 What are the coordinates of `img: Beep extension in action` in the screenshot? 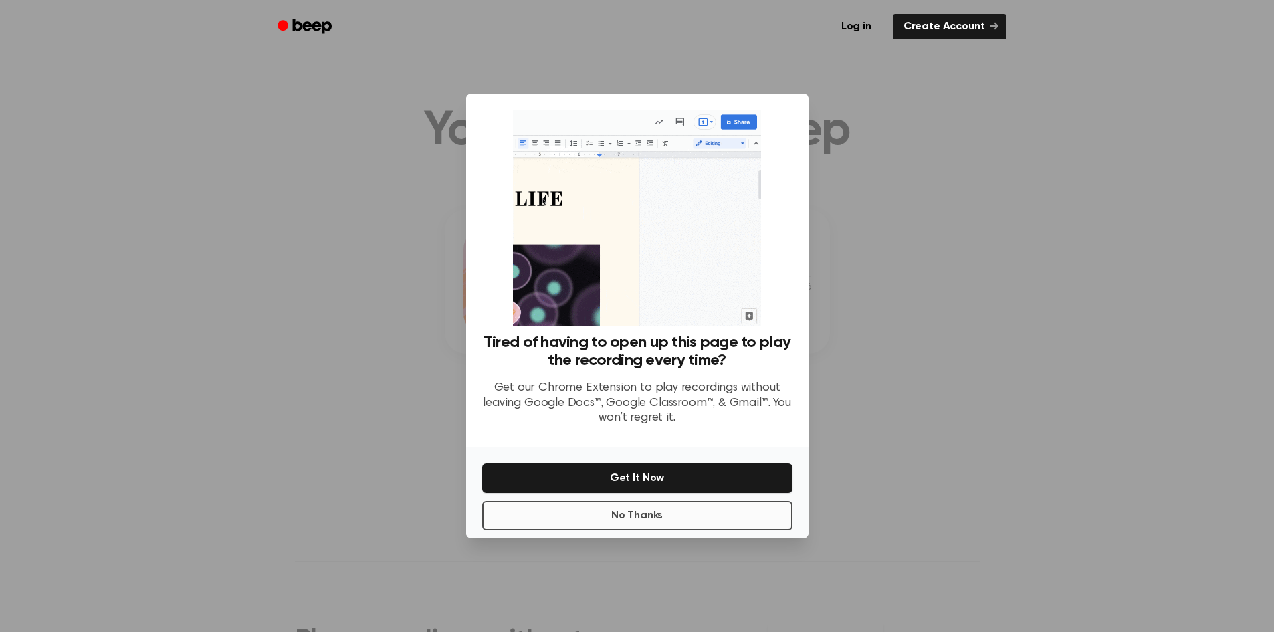 It's located at (637, 217).